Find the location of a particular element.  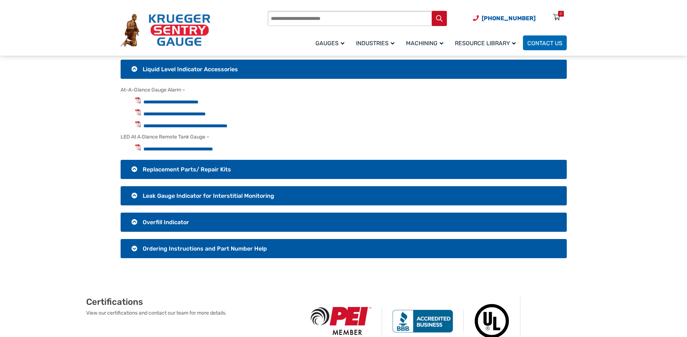

span: Leak Gauge Indicator for Interstitial Monitoring is located at coordinates (208, 196).